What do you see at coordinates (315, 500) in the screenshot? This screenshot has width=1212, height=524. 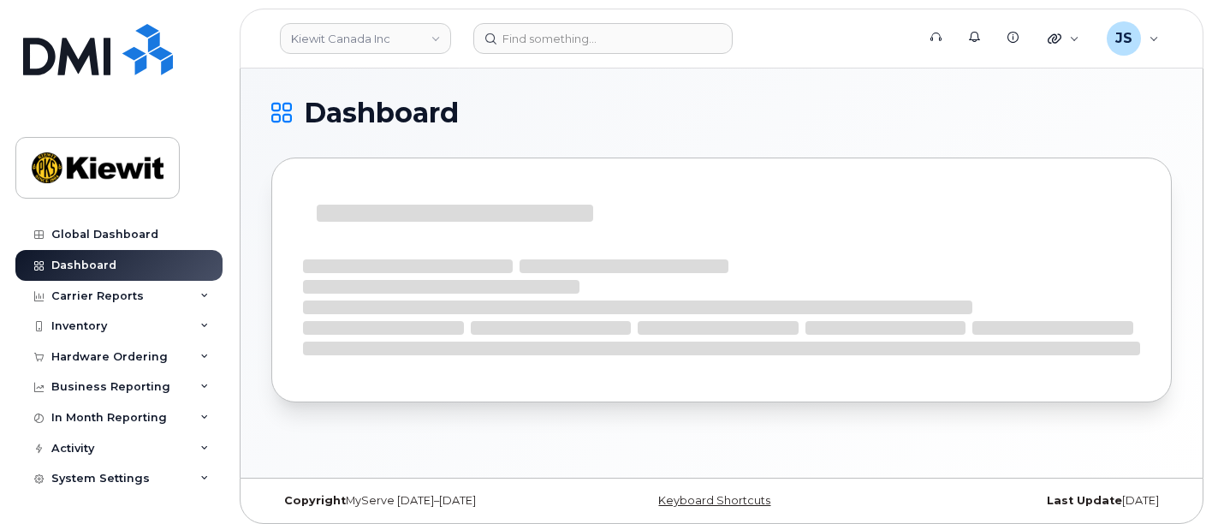 I see `strong: Copyright` at bounding box center [315, 500].